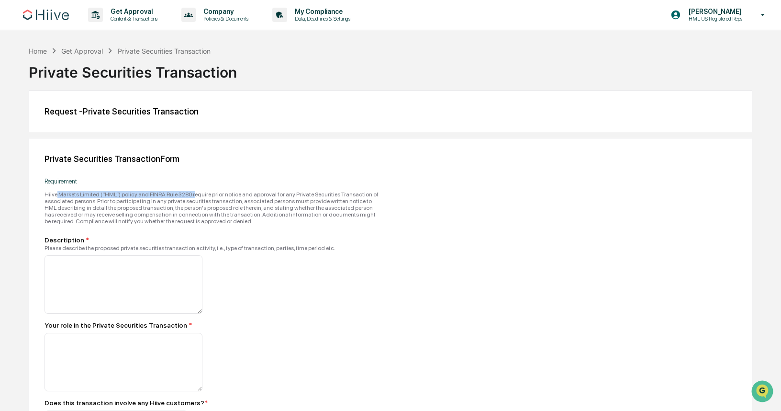 The height and width of the screenshot is (411, 781). Describe the element at coordinates (224, 11) in the screenshot. I see `p: Company` at that location.